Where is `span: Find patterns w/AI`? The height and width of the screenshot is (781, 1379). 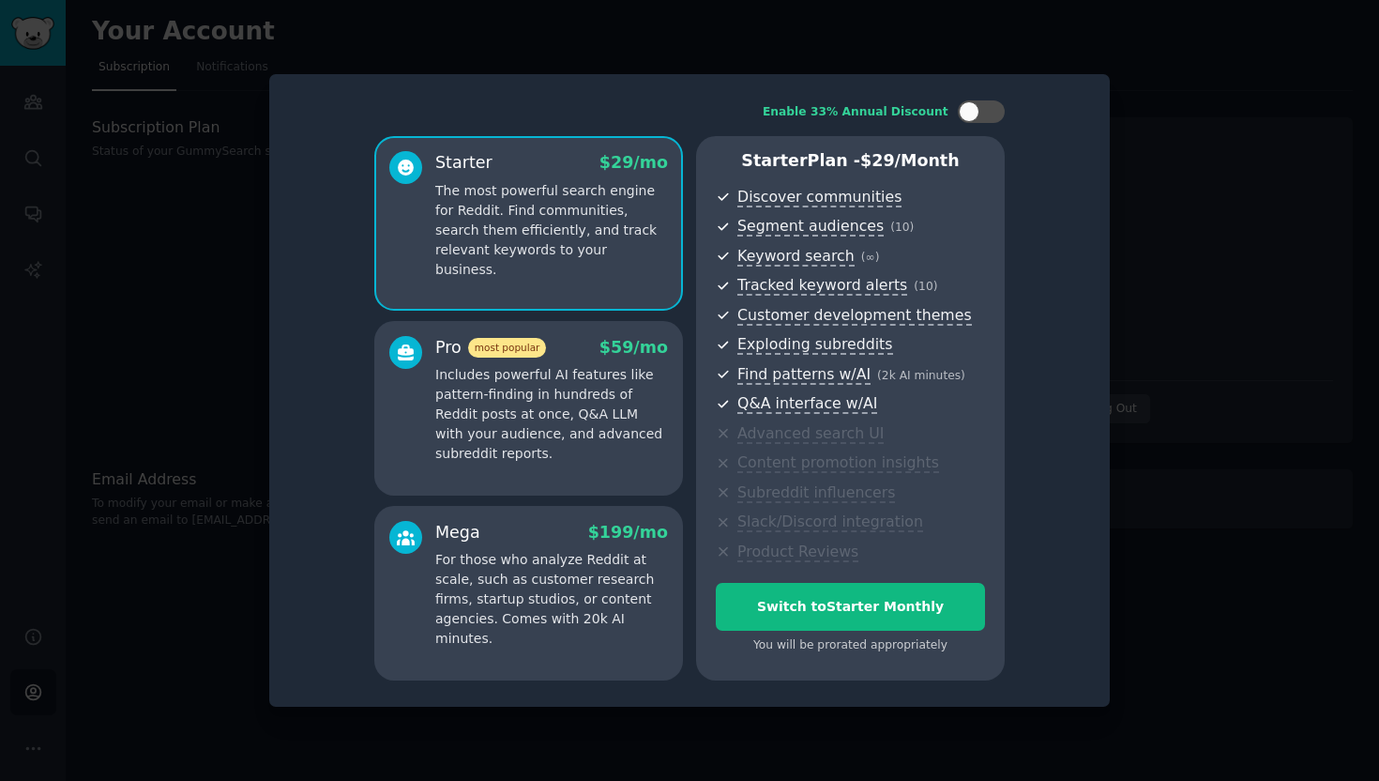
span: Find patterns w/AI is located at coordinates (804, 374).